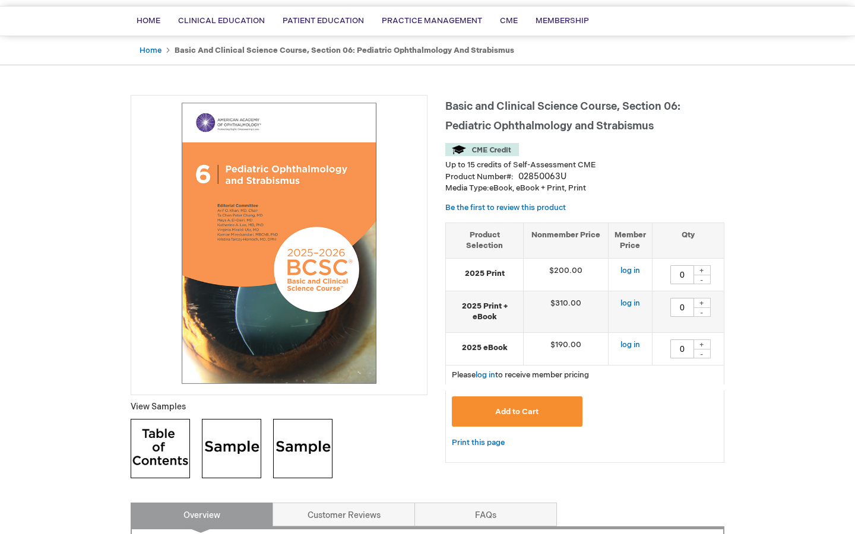  What do you see at coordinates (484, 274) in the screenshot?
I see `strong: 2025 Print` at bounding box center [484, 274].